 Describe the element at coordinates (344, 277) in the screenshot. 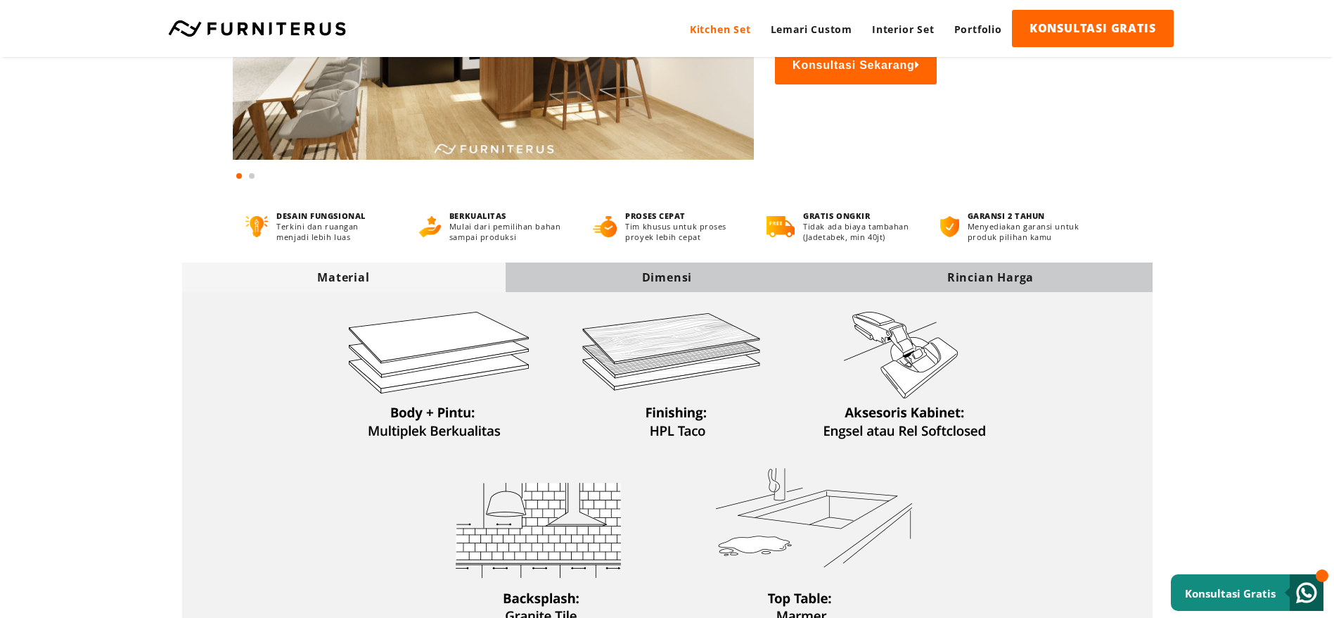

I see `div: Material` at that location.